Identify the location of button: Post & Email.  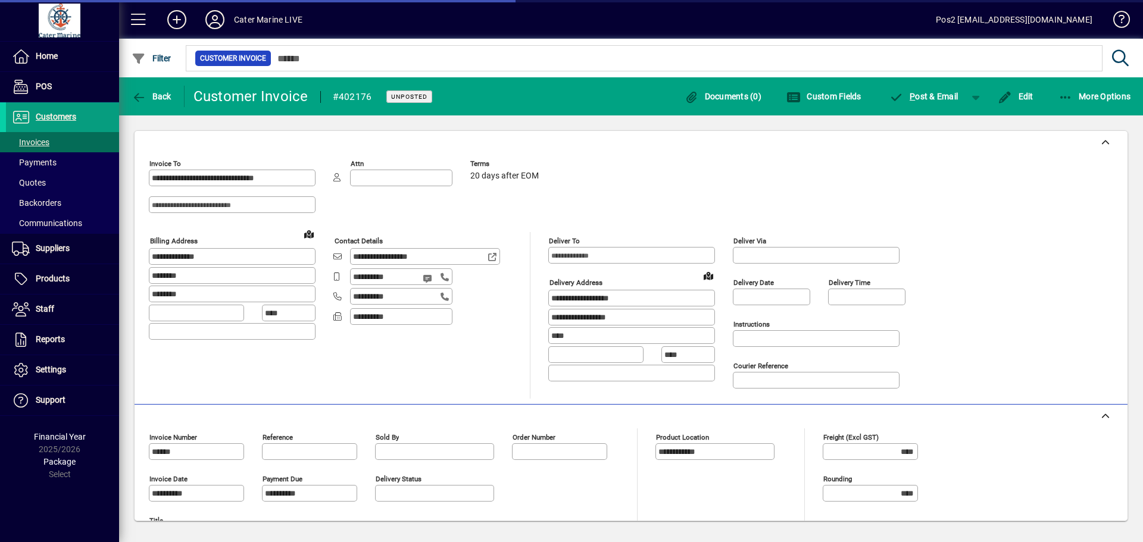
(924, 96).